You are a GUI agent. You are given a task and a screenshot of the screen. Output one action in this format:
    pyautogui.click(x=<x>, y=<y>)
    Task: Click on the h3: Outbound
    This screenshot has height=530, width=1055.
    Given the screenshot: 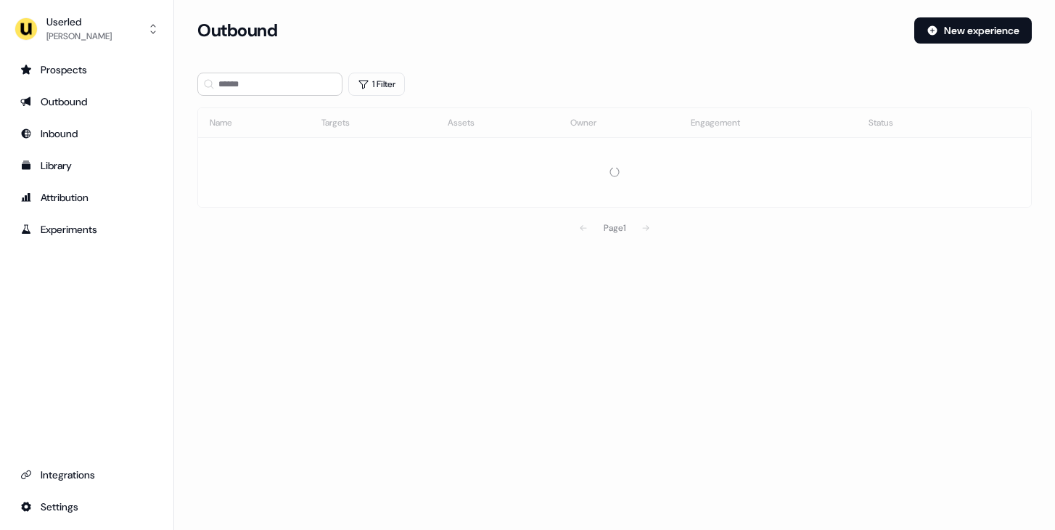 What is the action you would take?
    pyautogui.click(x=237, y=30)
    